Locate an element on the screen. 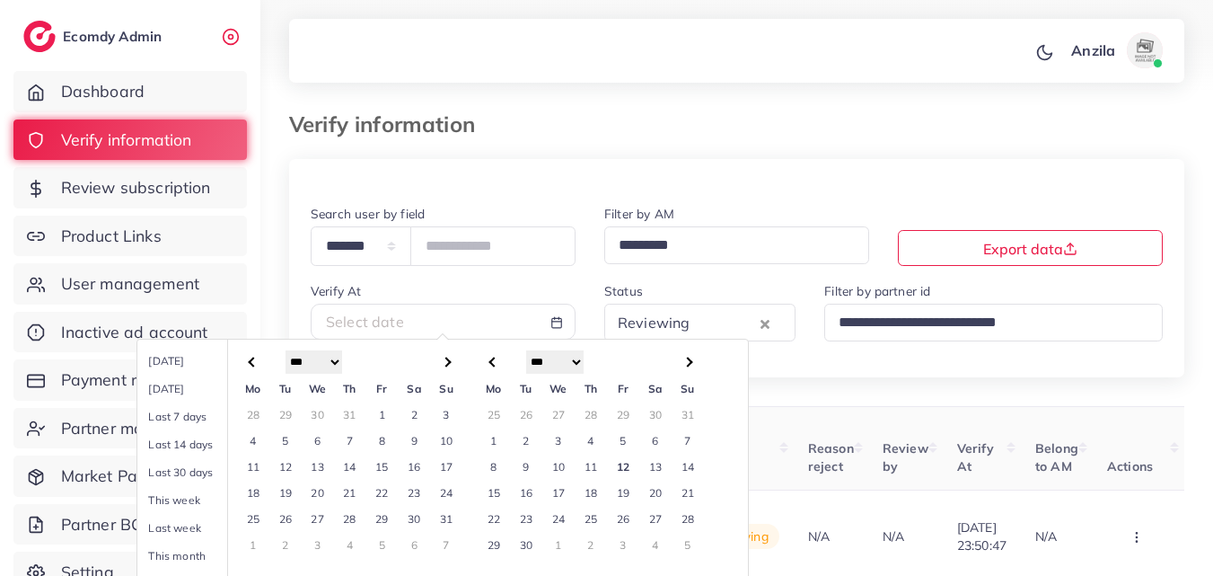 This screenshot has height=576, width=1213. img: logo is located at coordinates (40, 36).